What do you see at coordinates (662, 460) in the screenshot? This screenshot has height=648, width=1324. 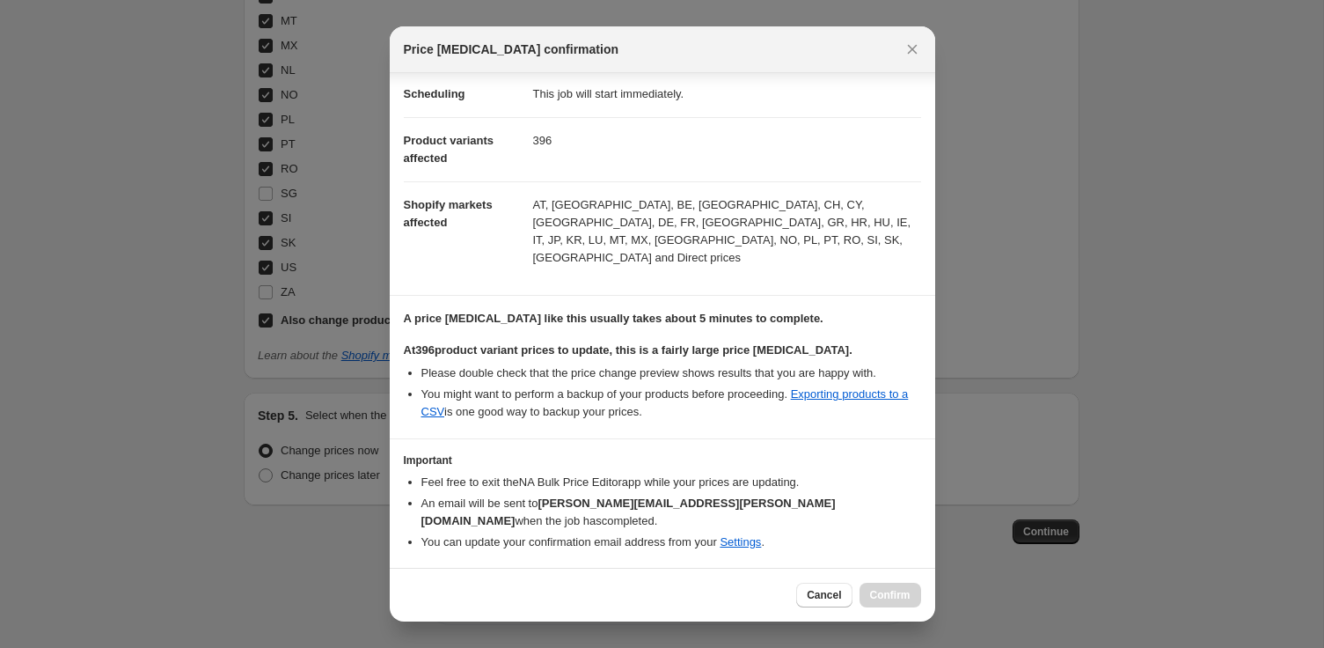 I see `h3: Important` at bounding box center [662, 460].